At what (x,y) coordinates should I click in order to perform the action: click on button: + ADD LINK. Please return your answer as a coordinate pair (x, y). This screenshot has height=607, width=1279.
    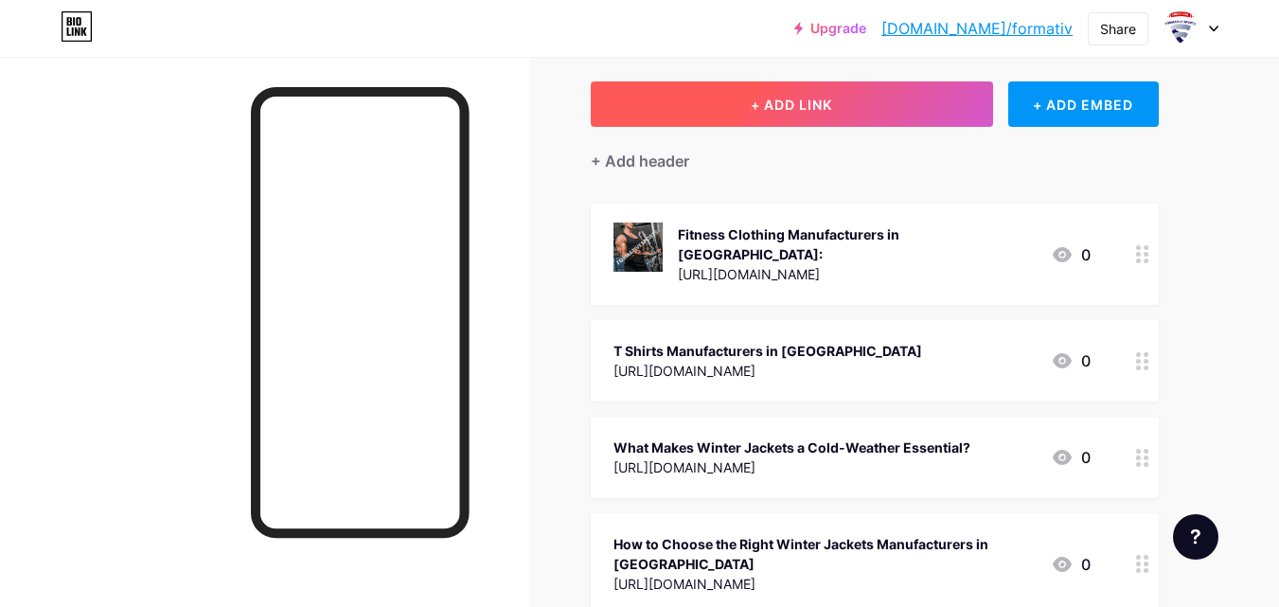
    Looking at the image, I should click on (791, 104).